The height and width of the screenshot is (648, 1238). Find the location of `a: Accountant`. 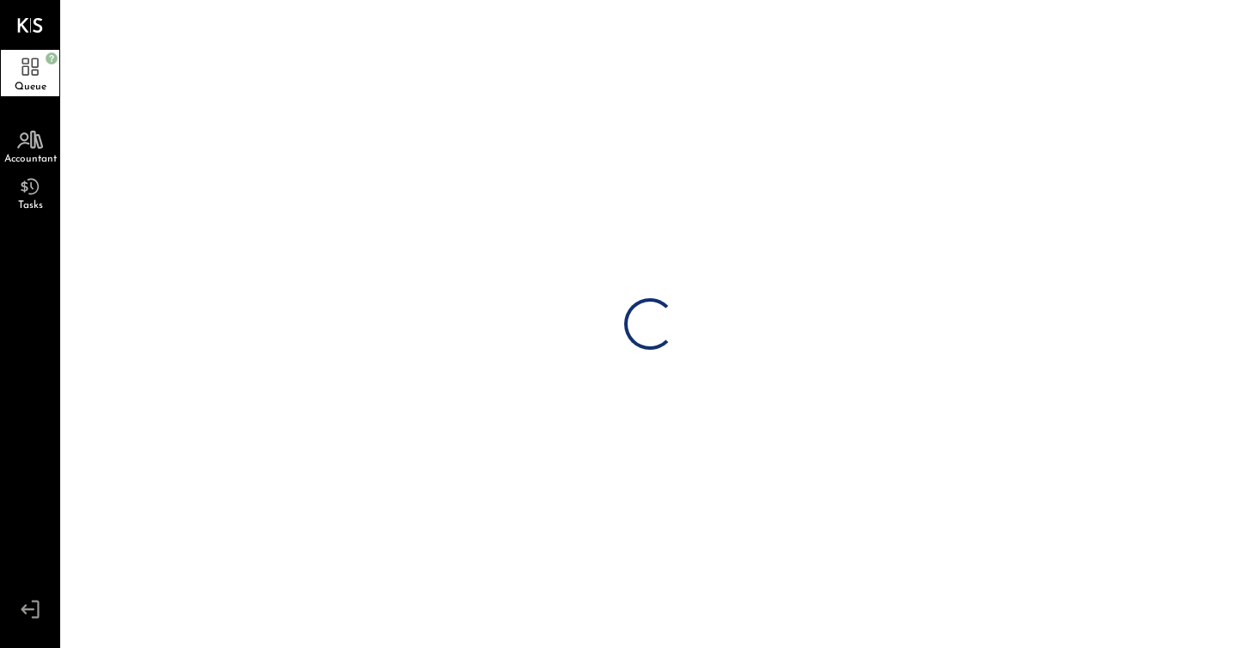

a: Accountant is located at coordinates (30, 145).